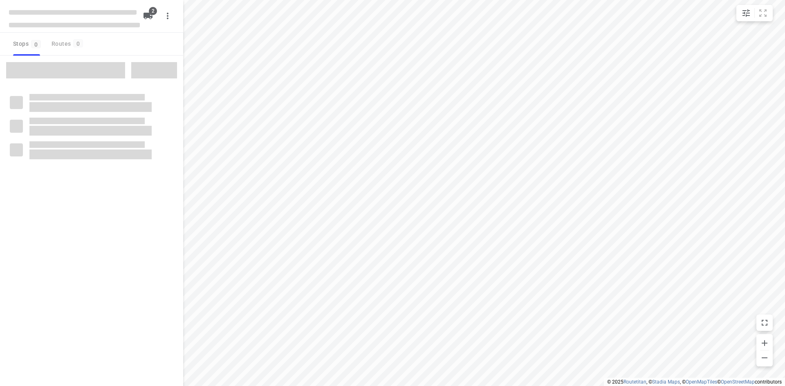  What do you see at coordinates (754, 13) in the screenshot?
I see `div: small contained button group` at bounding box center [754, 13].